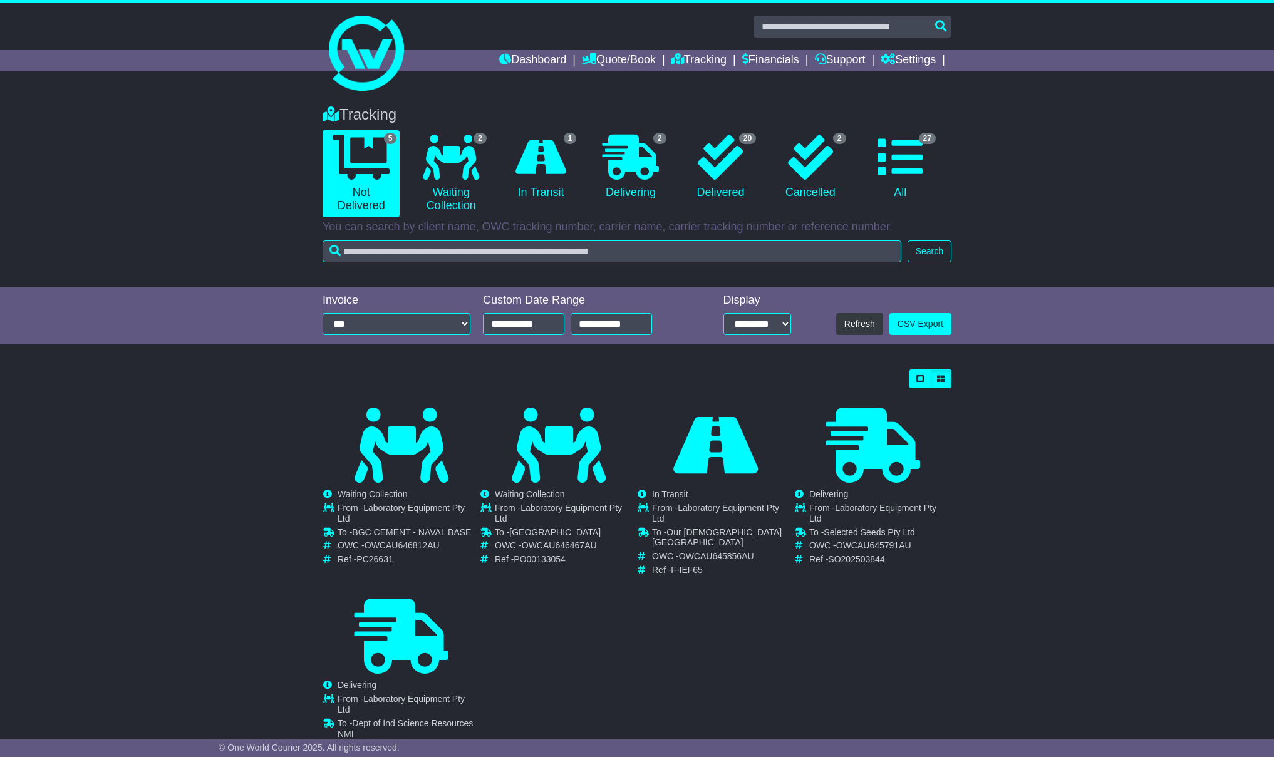 This screenshot has height=757, width=1274. Describe the element at coordinates (583, 301) in the screenshot. I see `div: Custom Date Range` at that location.